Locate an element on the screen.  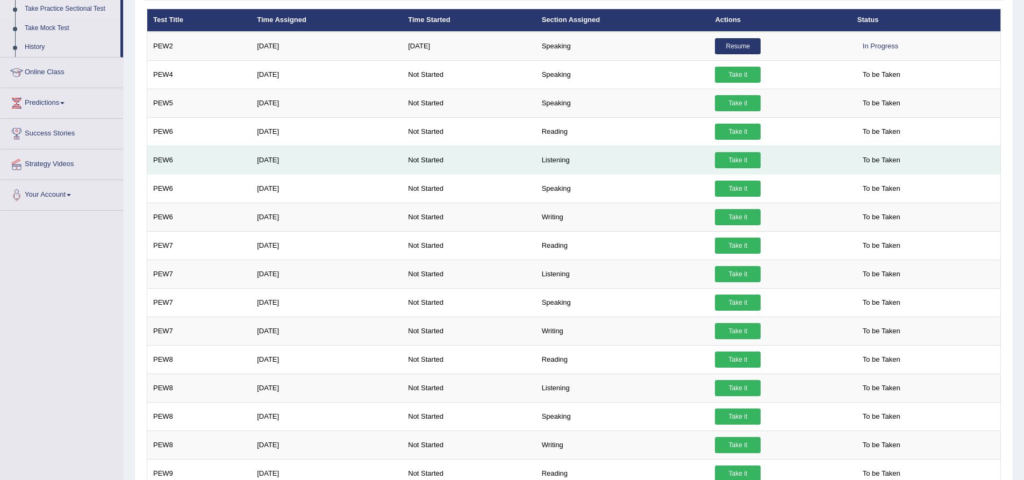
a: Success Stories is located at coordinates (62, 132).